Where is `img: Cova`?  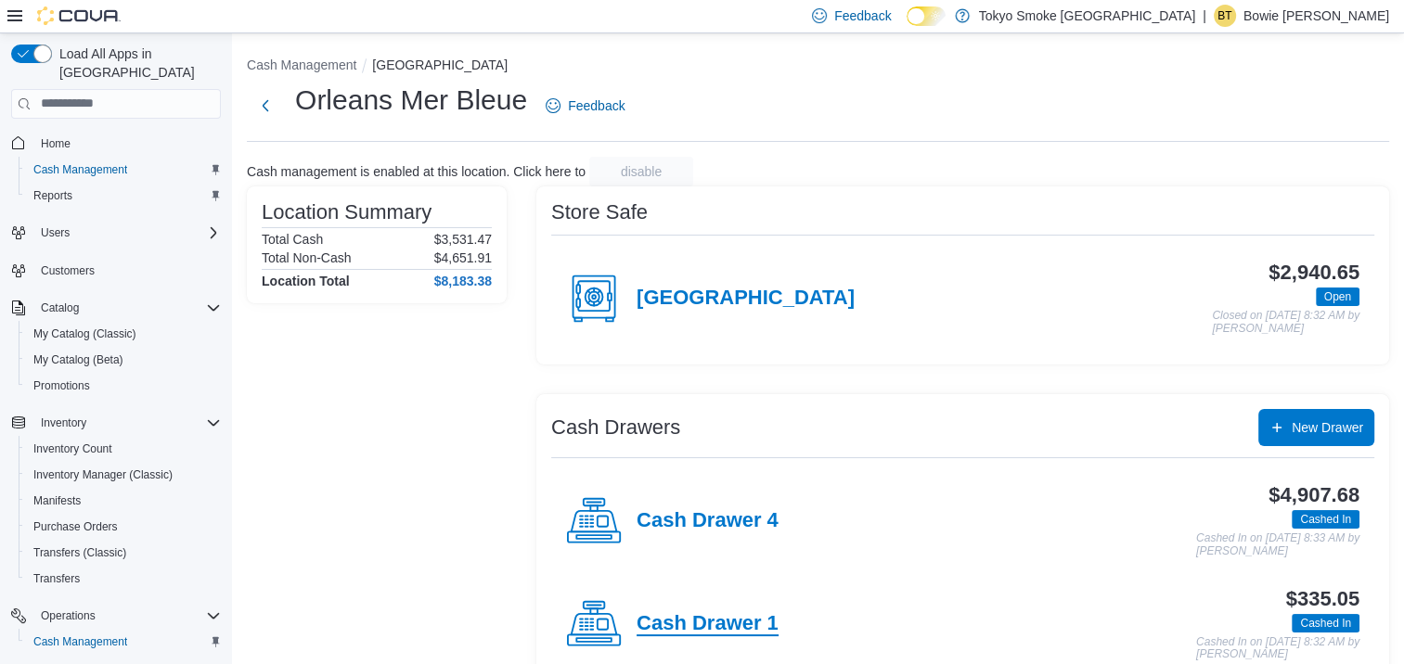 img: Cova is located at coordinates (79, 16).